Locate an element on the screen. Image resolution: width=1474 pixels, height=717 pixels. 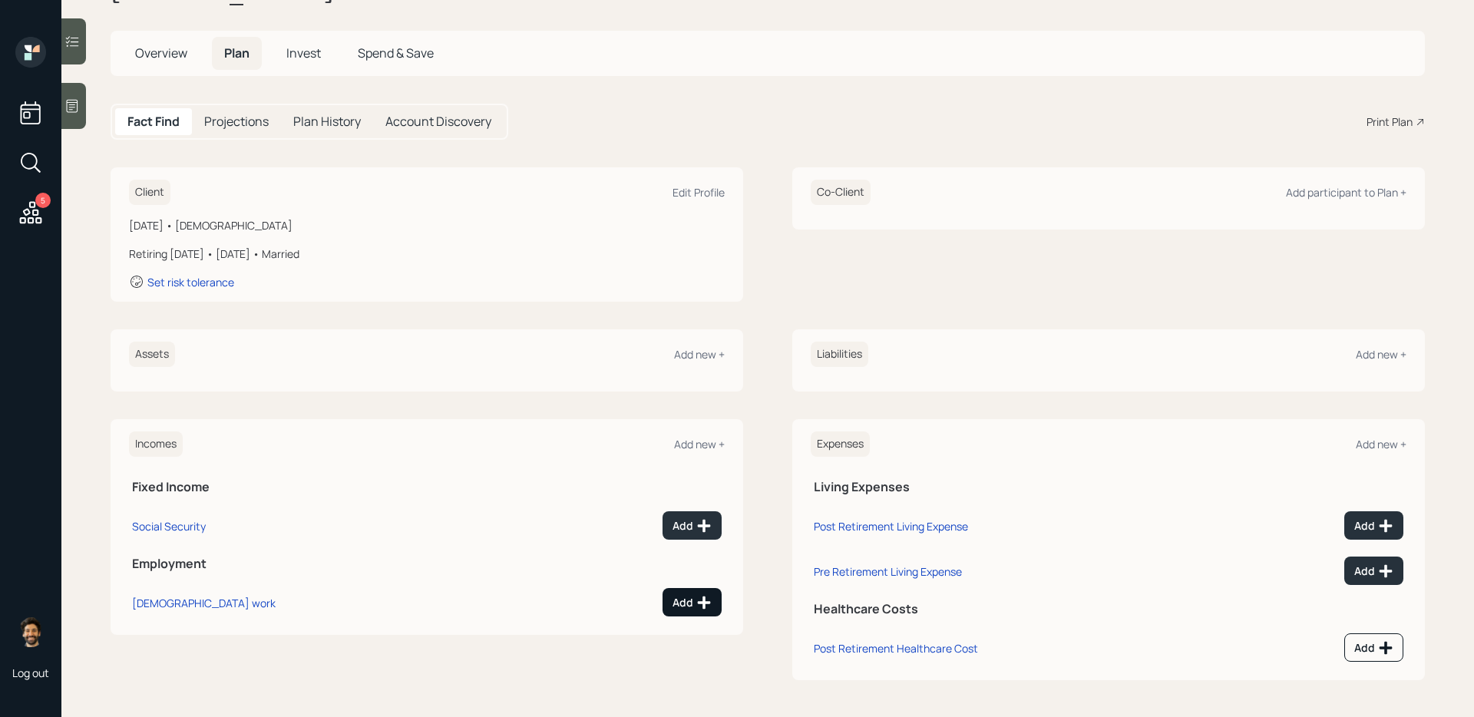
div: Post Retirement Living Expense is located at coordinates (891, 526).